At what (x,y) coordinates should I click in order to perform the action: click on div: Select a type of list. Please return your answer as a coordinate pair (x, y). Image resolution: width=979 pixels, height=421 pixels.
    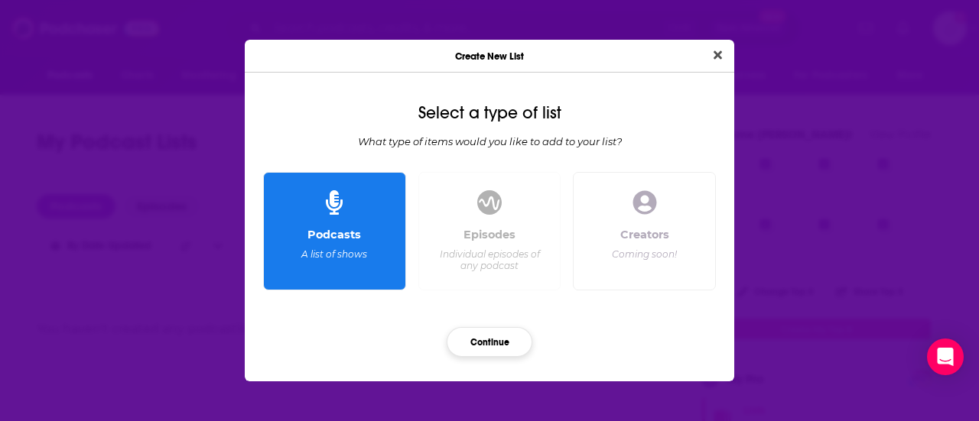
    Looking at the image, I should click on (490, 113).